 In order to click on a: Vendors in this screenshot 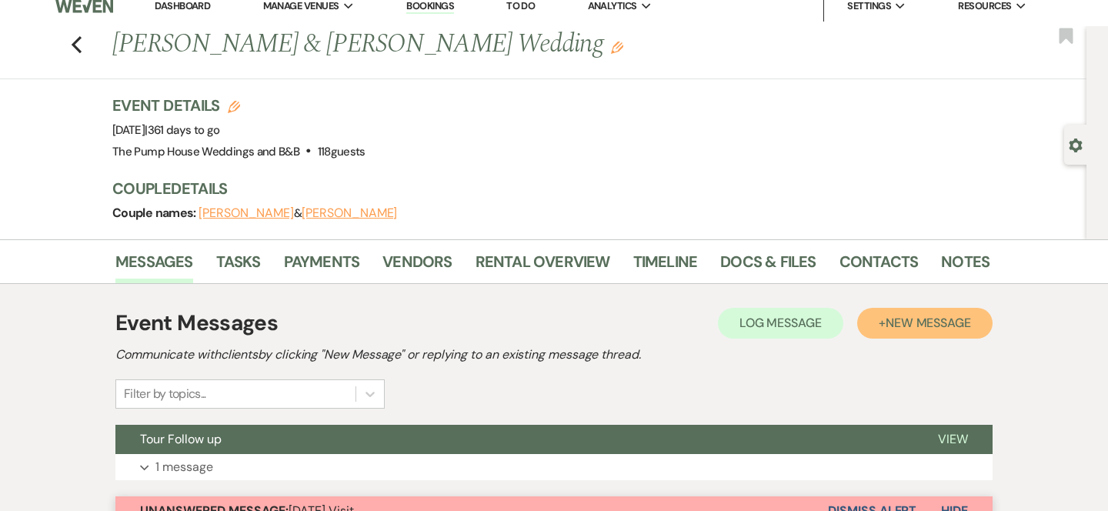, I will do `click(417, 266)`.